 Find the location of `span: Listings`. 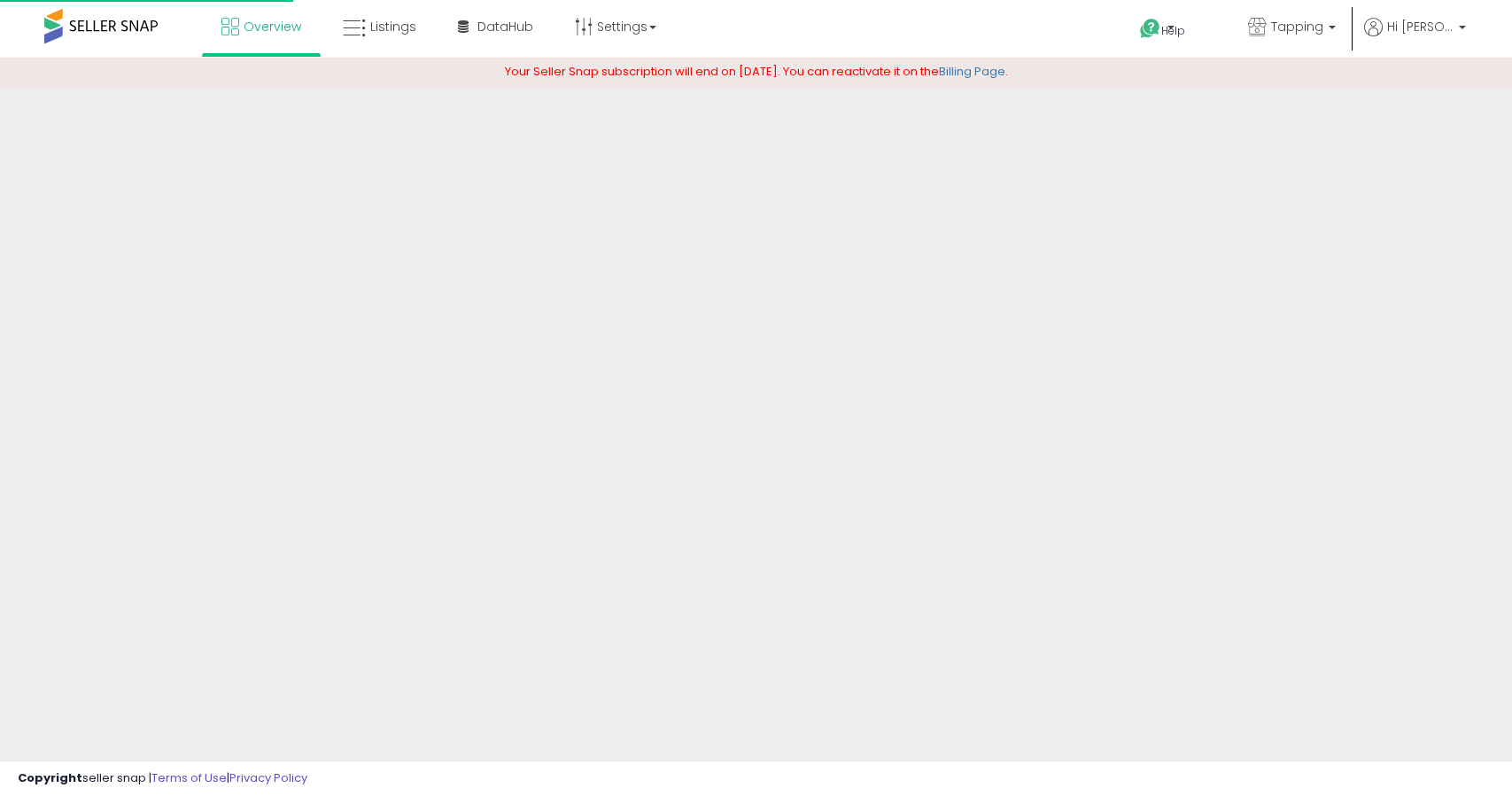

span: Listings is located at coordinates (394, 26).